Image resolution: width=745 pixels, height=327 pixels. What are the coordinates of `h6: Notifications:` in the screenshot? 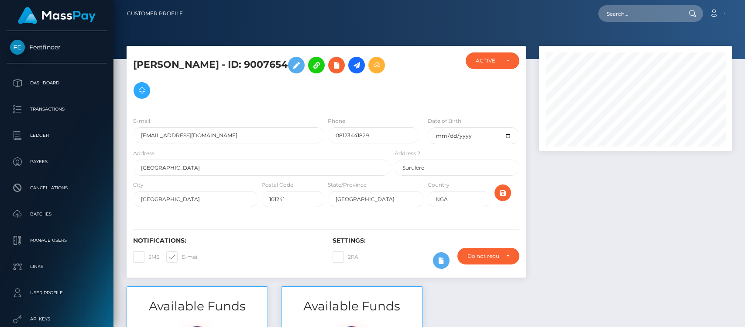 It's located at (226, 240).